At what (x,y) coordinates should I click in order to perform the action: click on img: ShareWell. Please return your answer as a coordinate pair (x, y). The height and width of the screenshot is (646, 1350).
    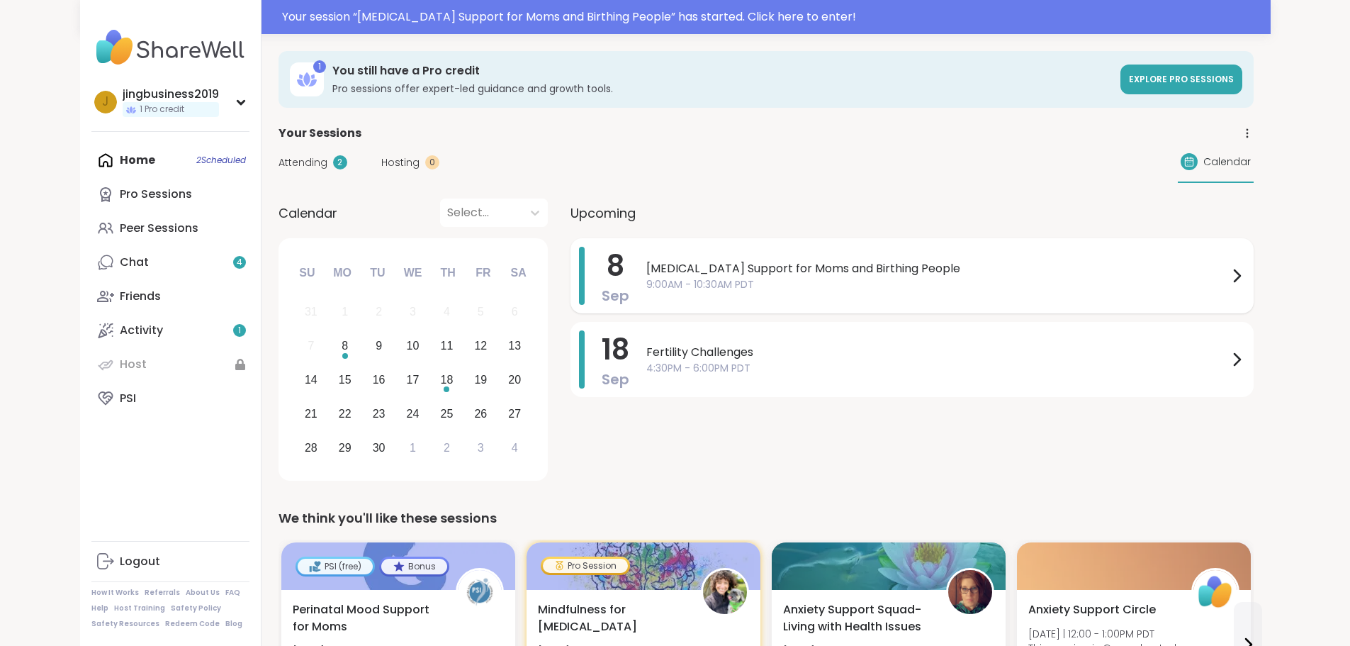
    Looking at the image, I should click on (1216, 592).